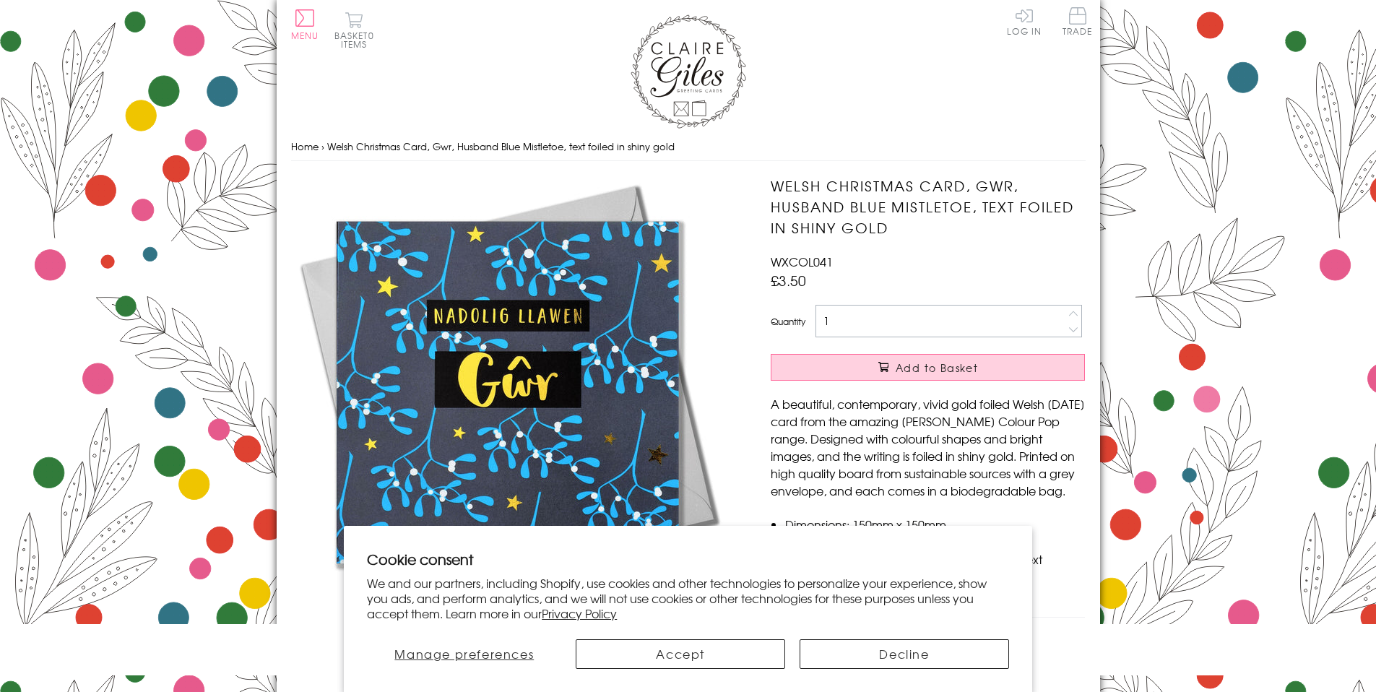 The width and height of the screenshot is (1376, 692). I want to click on button: Add to Basket, so click(928, 367).